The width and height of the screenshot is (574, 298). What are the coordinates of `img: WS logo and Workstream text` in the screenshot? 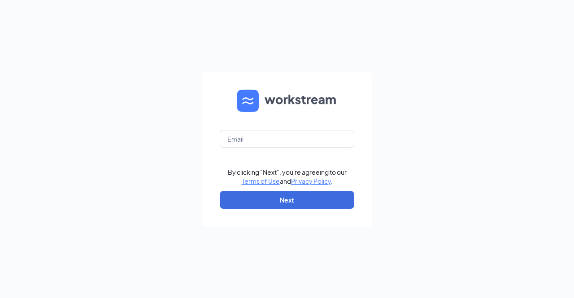 It's located at (287, 101).